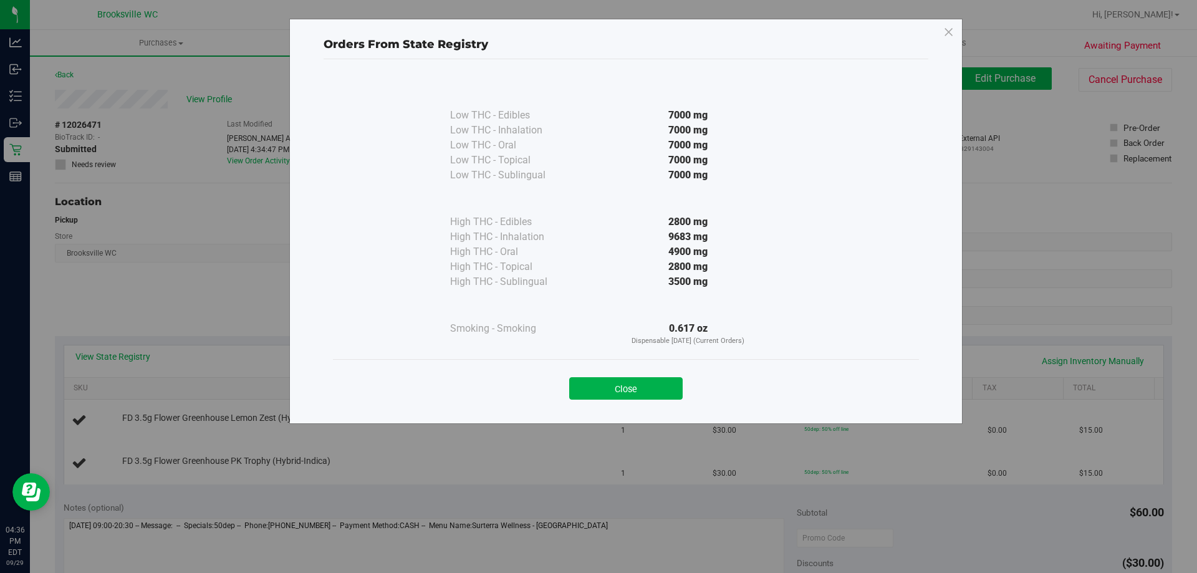 This screenshot has width=1197, height=573. Describe the element at coordinates (688, 333) in the screenshot. I see `div: 0.617 oz` at that location.